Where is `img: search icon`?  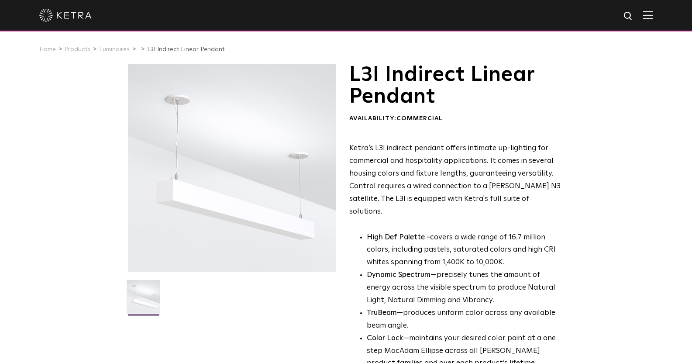 img: search icon is located at coordinates (628, 16).